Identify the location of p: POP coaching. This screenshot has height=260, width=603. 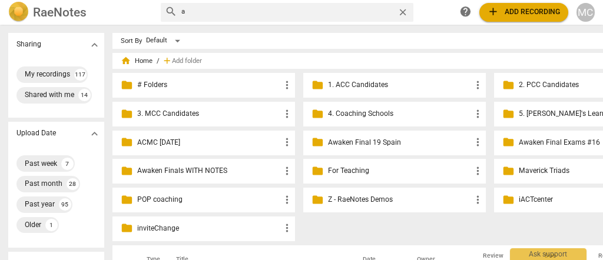
(209, 200).